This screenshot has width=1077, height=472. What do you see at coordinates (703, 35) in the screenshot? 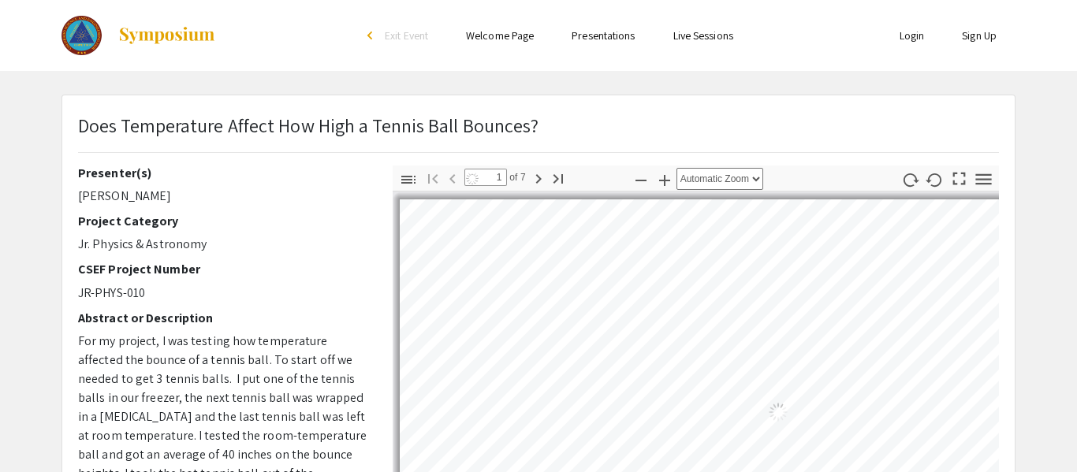
I see `a: Live Sessions` at bounding box center [703, 35].